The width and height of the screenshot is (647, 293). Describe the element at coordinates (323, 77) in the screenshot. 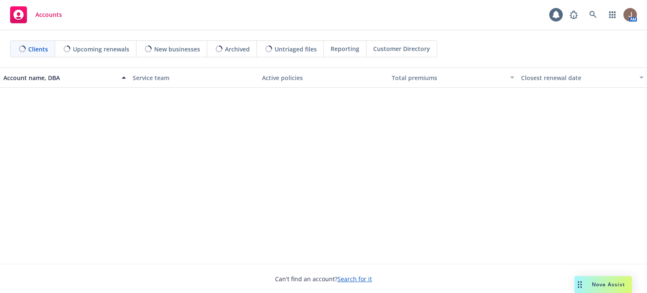

I see `div: Active policies` at that location.